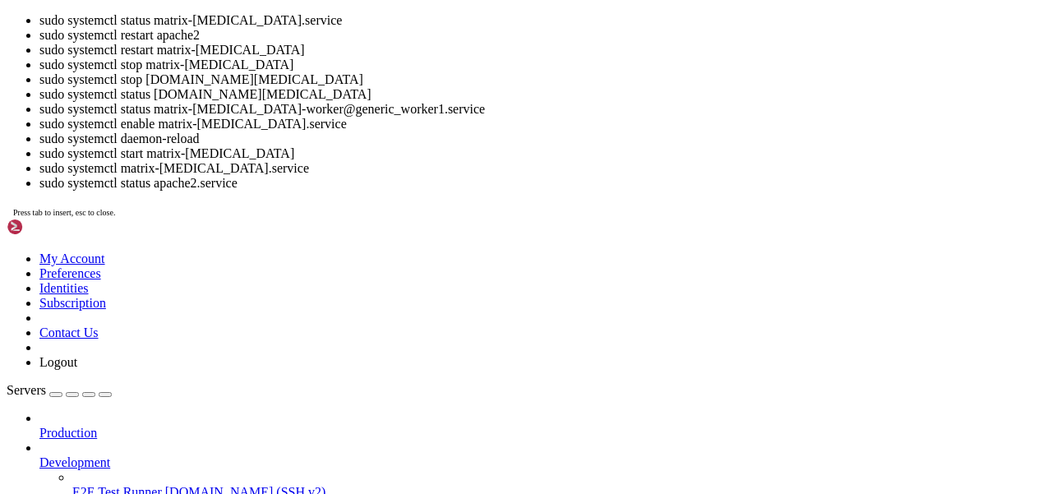 The image size is (1052, 494). I want to click on span: 8 обновлений может быть применено немедленно., so click(154, 223).